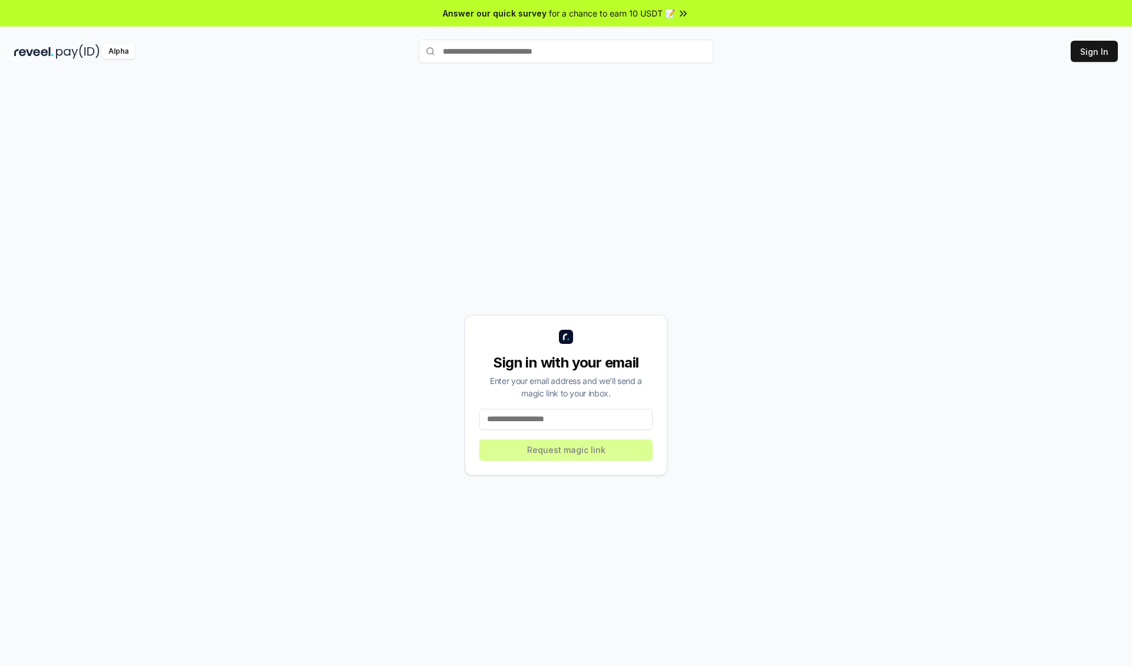 Image resolution: width=1132 pixels, height=666 pixels. What do you see at coordinates (566, 387) in the screenshot?
I see `div: Enter your email address and we’ll send a magic link to your inbox.` at bounding box center [566, 387].